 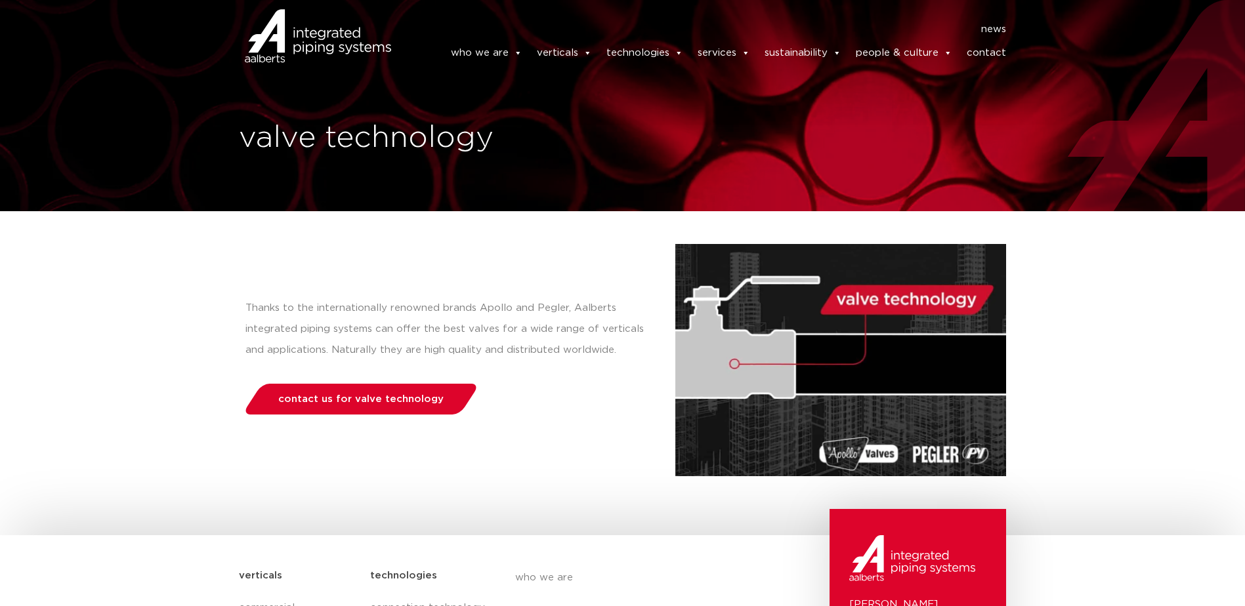 What do you see at coordinates (360, 399) in the screenshot?
I see `a: contact us for valve technology` at bounding box center [360, 399].